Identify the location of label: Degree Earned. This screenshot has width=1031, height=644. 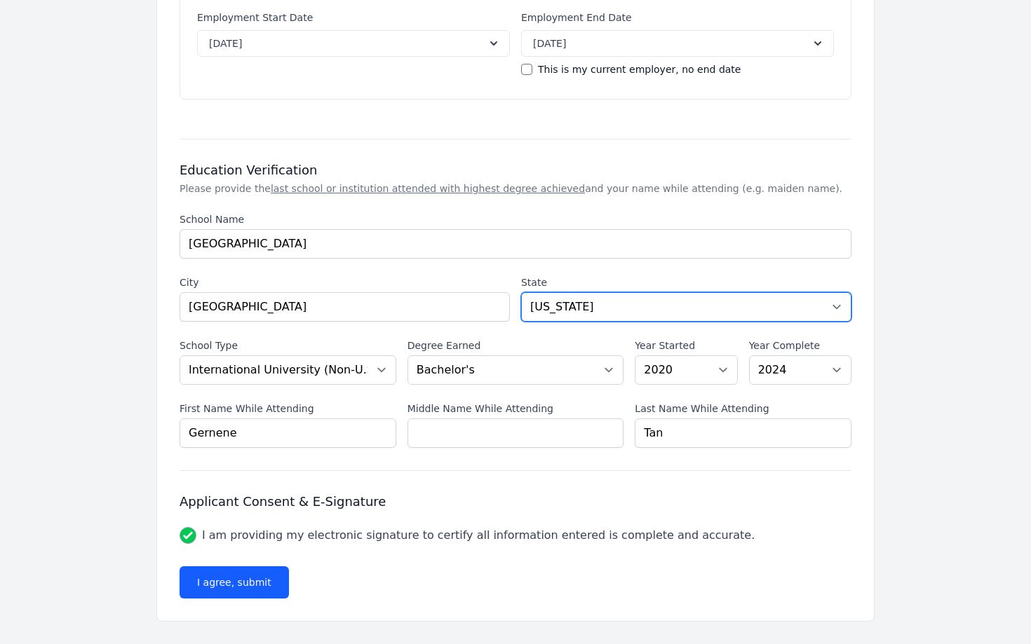
(515, 346).